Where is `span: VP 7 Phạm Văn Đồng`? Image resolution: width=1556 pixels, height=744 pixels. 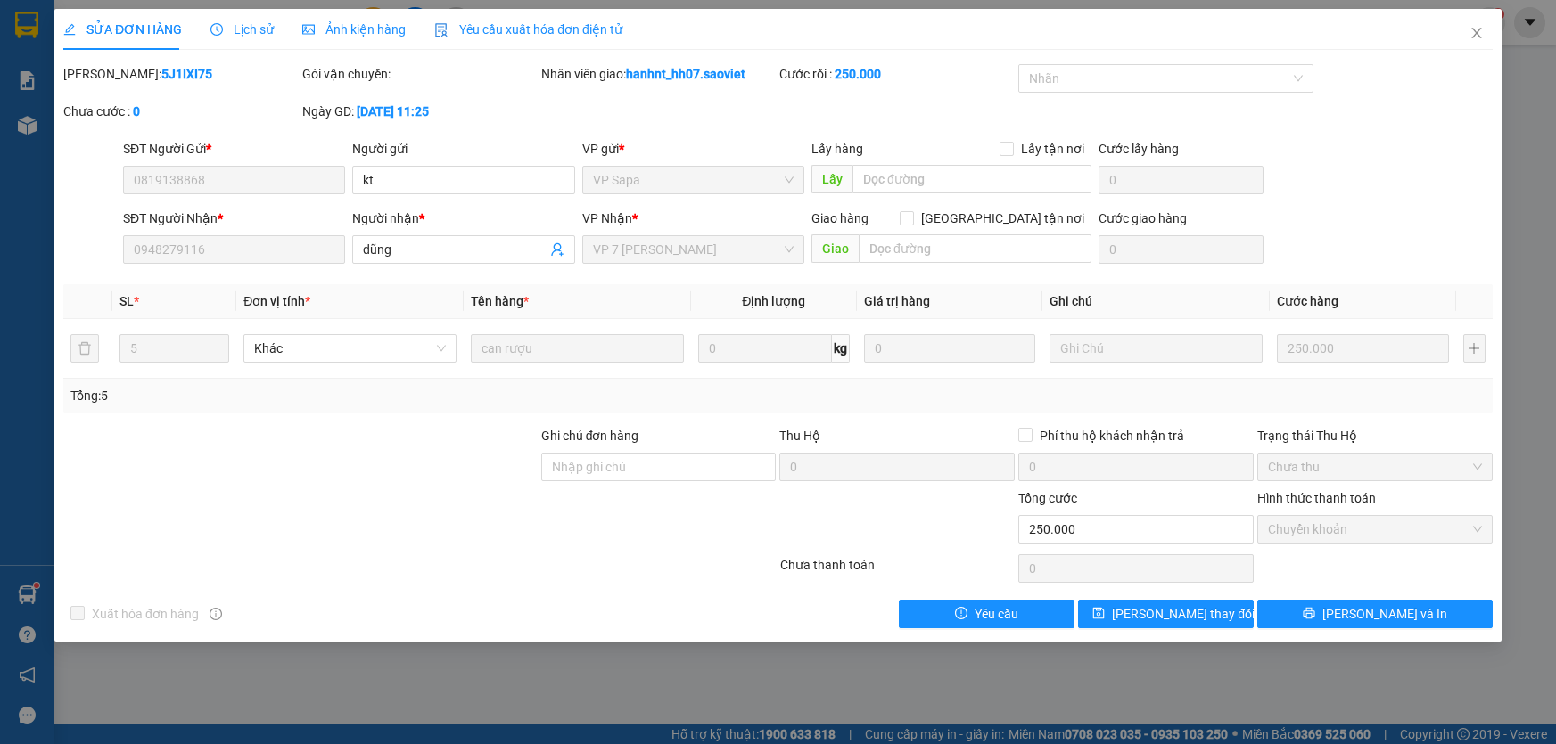 span: VP 7 Phạm Văn Đồng is located at coordinates (693, 250).